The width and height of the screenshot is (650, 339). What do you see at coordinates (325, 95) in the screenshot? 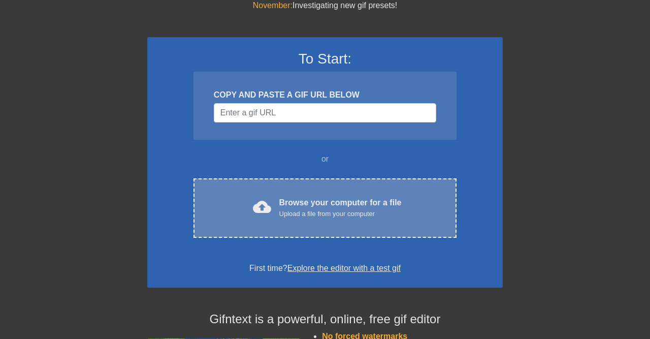
I see `div: COPY AND PASTE A GIF URL BELOW` at bounding box center [325, 95].